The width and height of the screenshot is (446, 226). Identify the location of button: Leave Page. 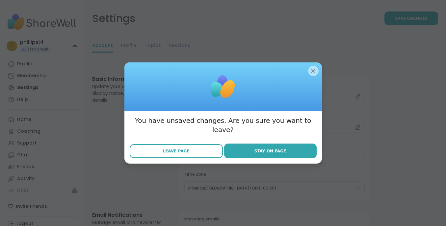
(176, 151).